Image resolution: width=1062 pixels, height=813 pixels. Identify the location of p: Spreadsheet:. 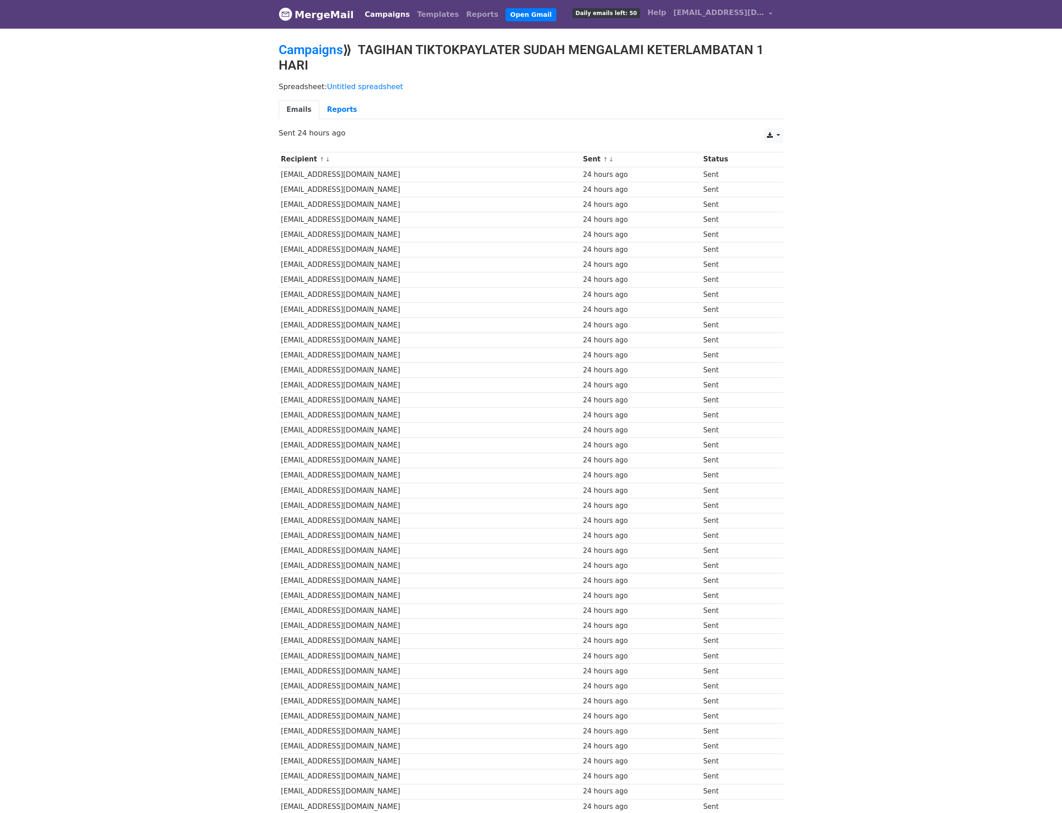
(531, 86).